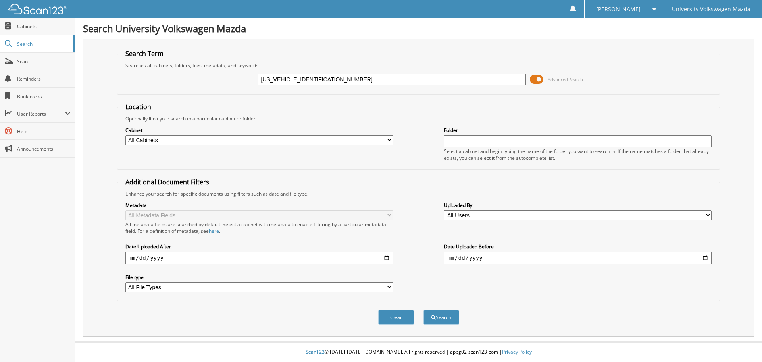 This screenshot has width=762, height=362. I want to click on a: Privacy Policy, so click(517, 351).